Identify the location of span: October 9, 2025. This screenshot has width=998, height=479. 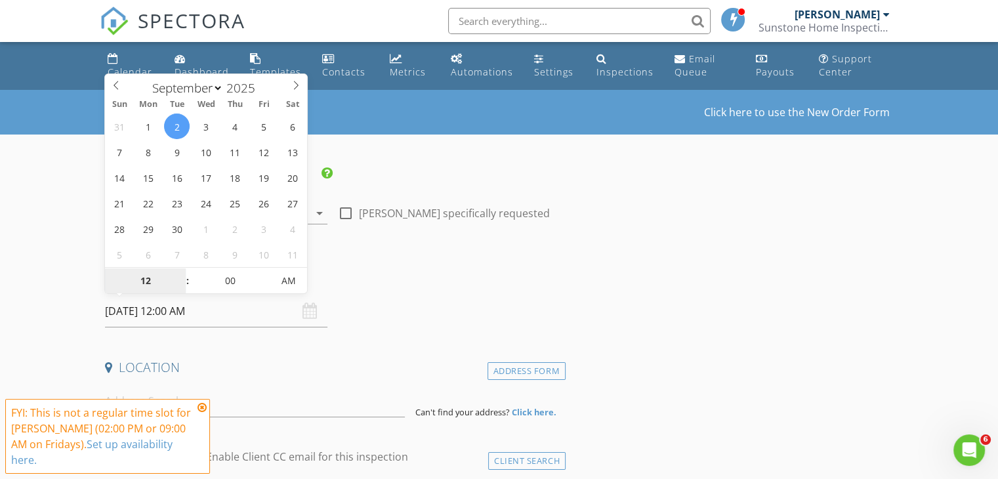
(234, 254).